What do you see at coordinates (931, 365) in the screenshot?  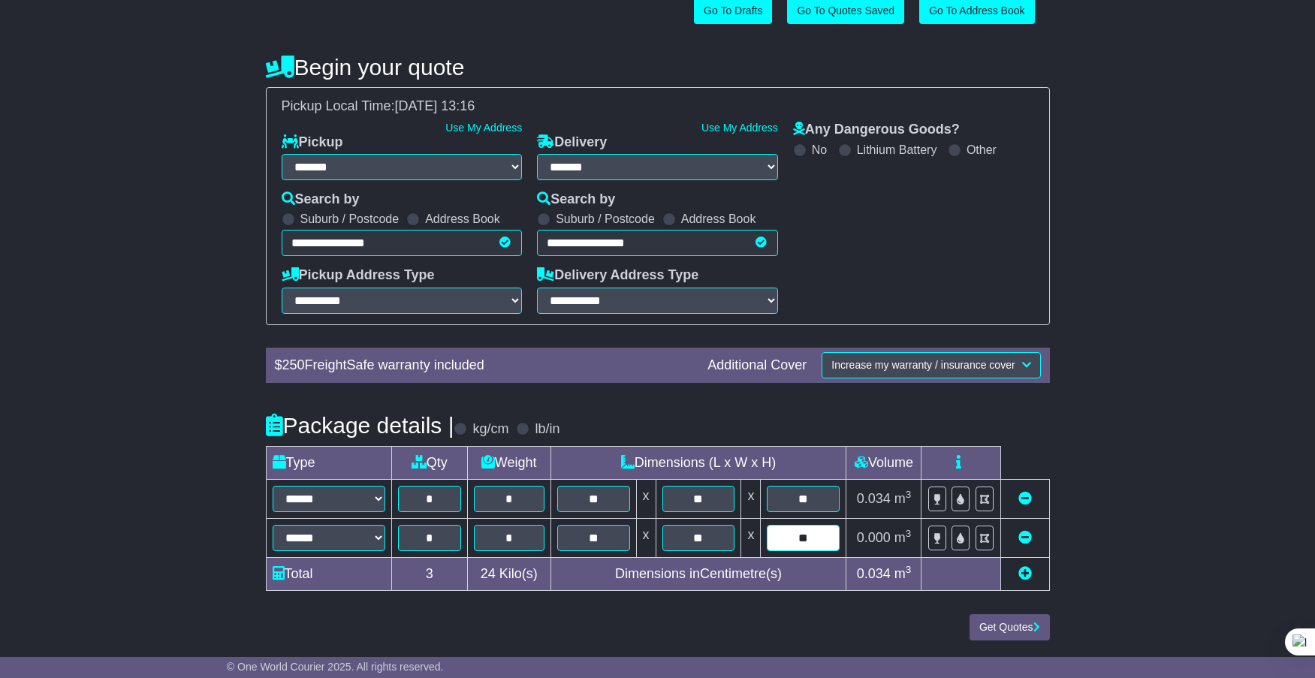 I see `button: Increase my warranty / insurance cover` at bounding box center [931, 365].